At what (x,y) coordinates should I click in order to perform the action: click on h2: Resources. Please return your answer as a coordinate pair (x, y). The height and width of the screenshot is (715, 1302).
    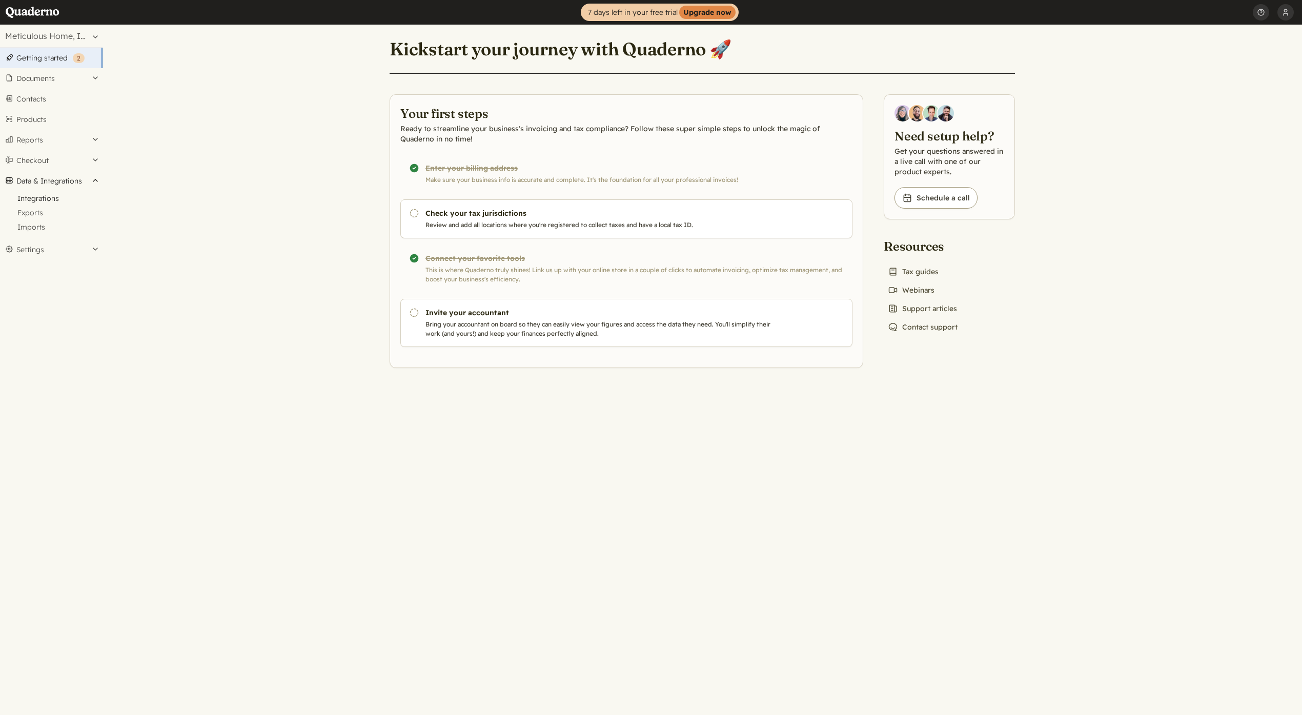
    Looking at the image, I should click on (923, 246).